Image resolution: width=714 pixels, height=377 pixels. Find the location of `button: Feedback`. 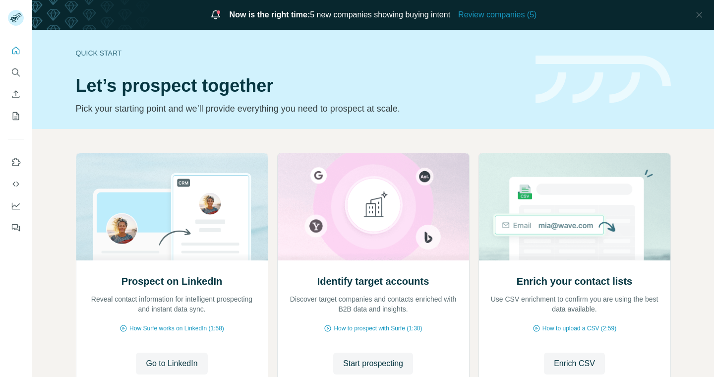

button: Feedback is located at coordinates (16, 228).